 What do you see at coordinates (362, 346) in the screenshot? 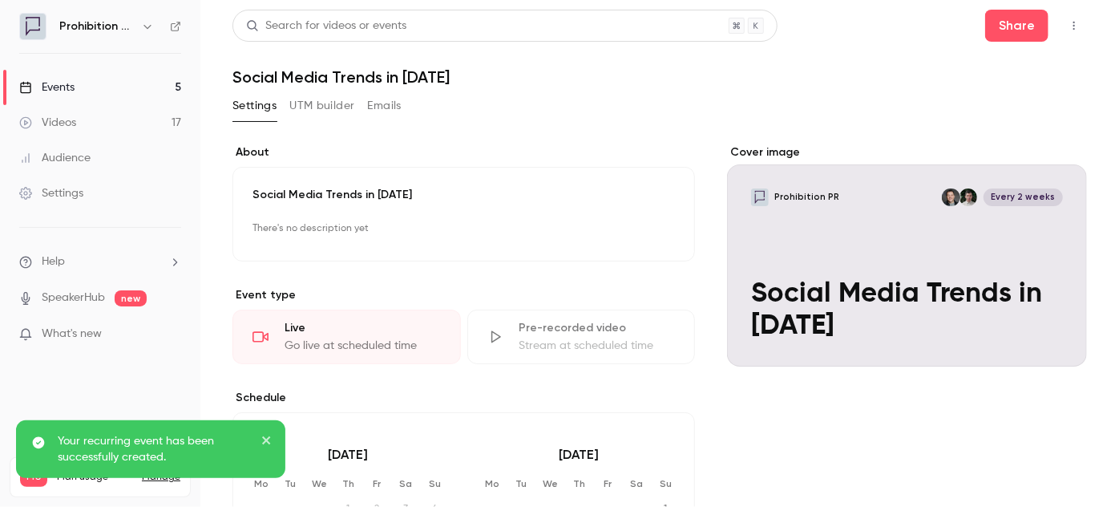
I see `div: Go live at scheduled time` at bounding box center [362, 346].